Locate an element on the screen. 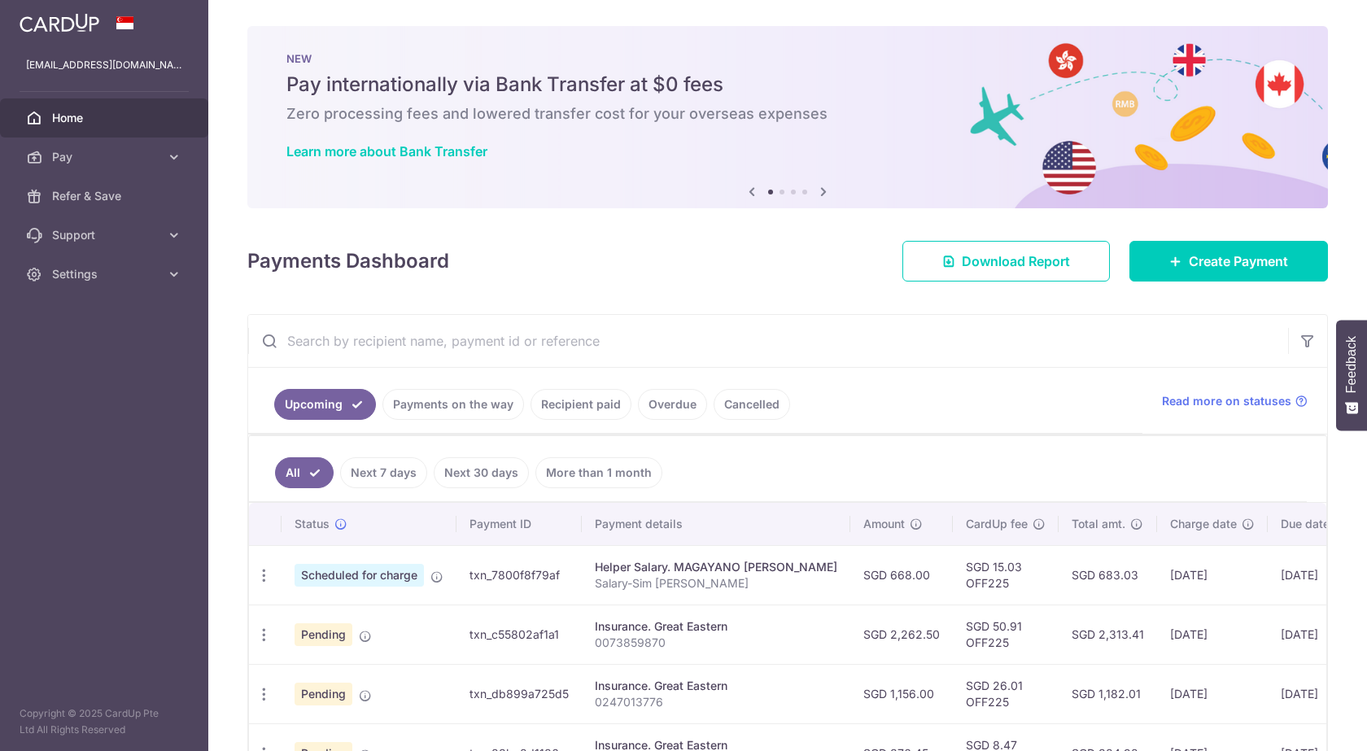  td: txn_db899a725d5 is located at coordinates (519, 693).